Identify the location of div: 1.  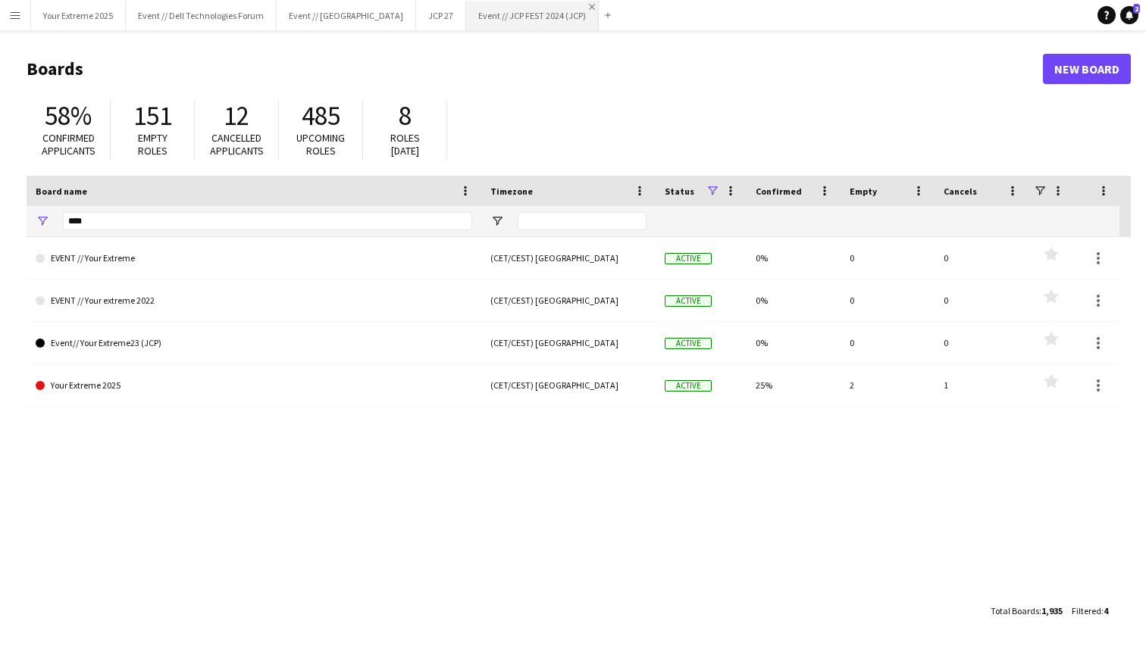
(981, 385).